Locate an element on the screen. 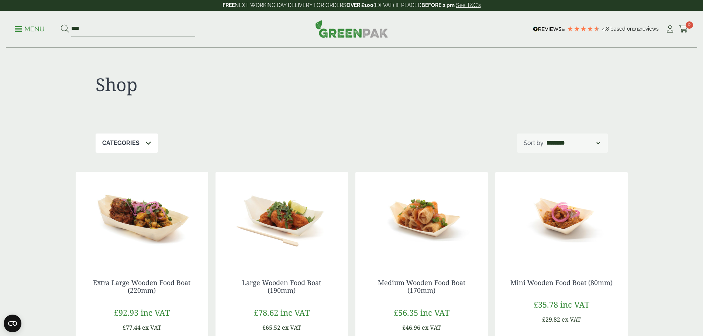 The height and width of the screenshot is (336, 703). a: Large Wooden Boat 190mm with food contents 2920004AD is located at coordinates (282, 218).